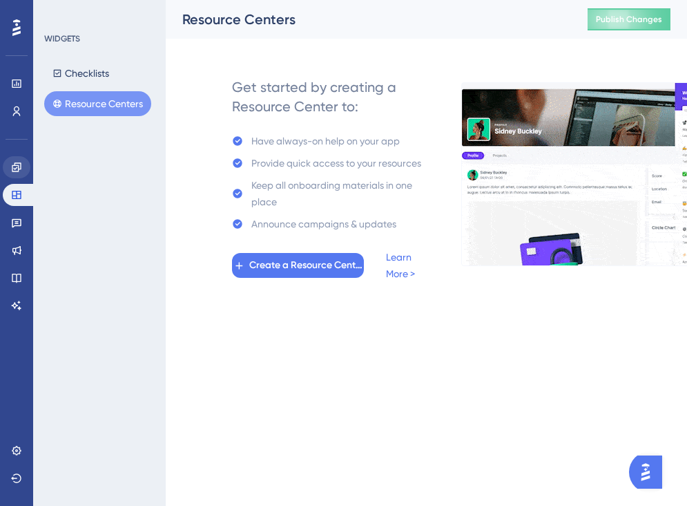  What do you see at coordinates (306, 265) in the screenshot?
I see `span: Create a Resource Center` at bounding box center [306, 265].